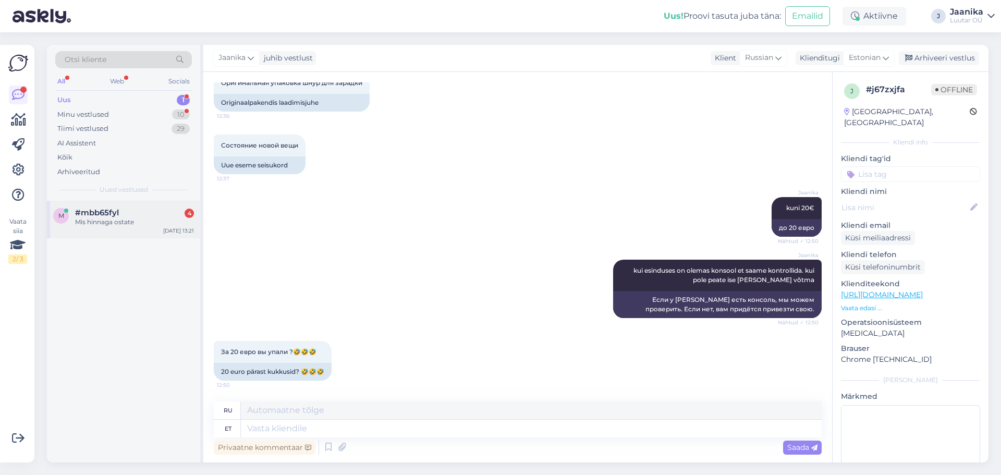  What do you see at coordinates (291, 103) in the screenshot?
I see `div: Originaalpakendis laadimisjuhe` at bounding box center [291, 103].